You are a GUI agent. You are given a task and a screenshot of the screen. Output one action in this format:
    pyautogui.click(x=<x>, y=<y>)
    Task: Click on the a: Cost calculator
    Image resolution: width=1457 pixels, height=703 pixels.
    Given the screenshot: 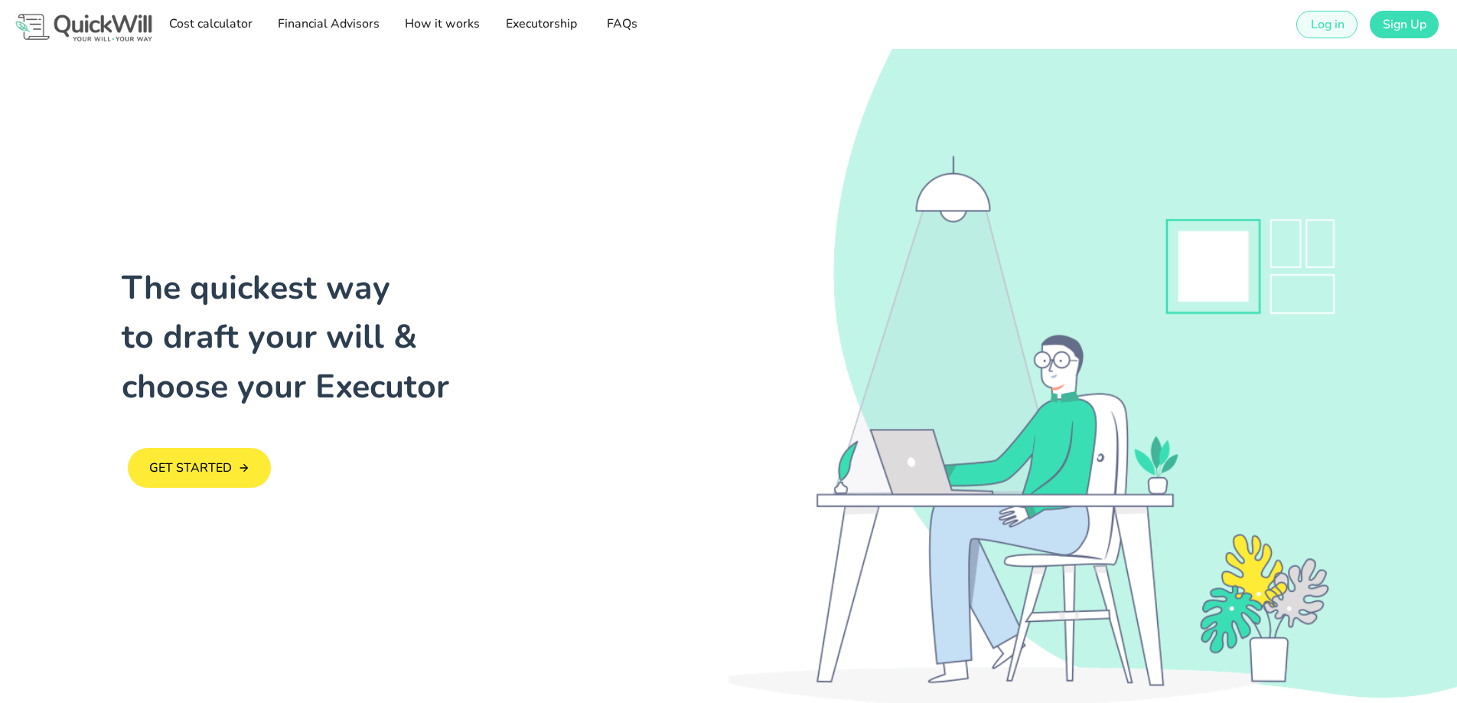 What is the action you would take?
    pyautogui.click(x=210, y=24)
    